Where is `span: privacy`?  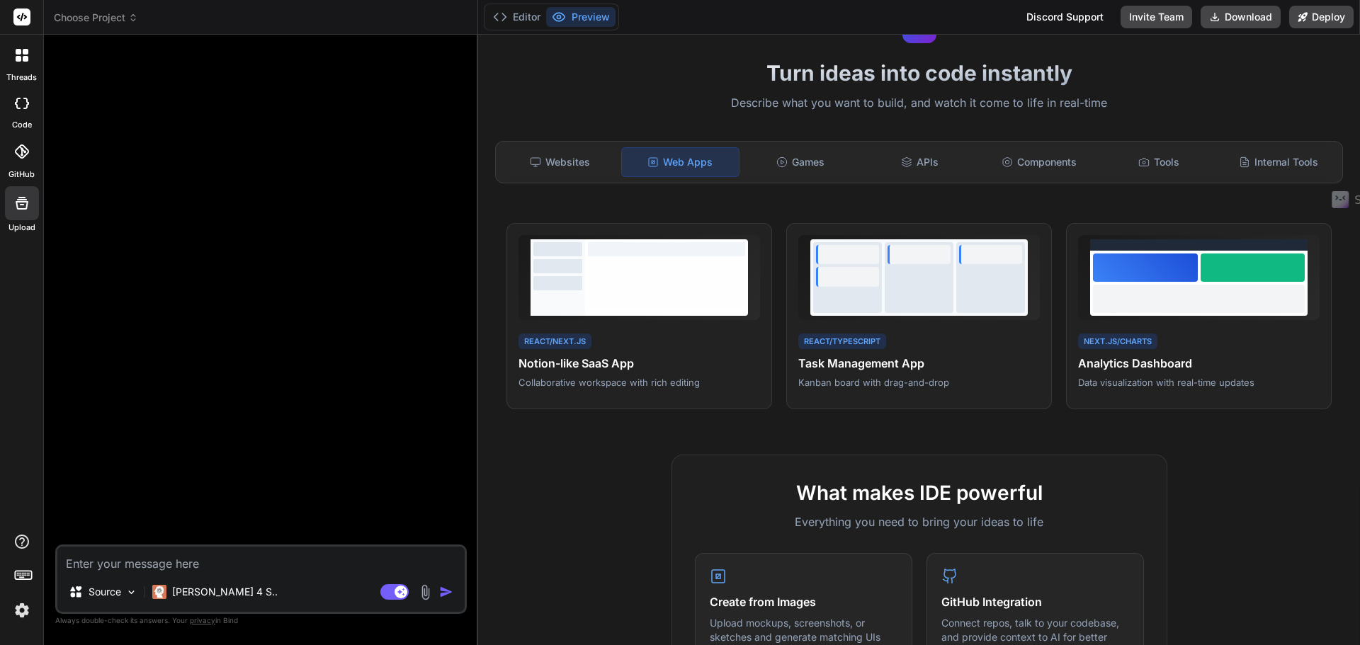
span: privacy is located at coordinates (203, 621).